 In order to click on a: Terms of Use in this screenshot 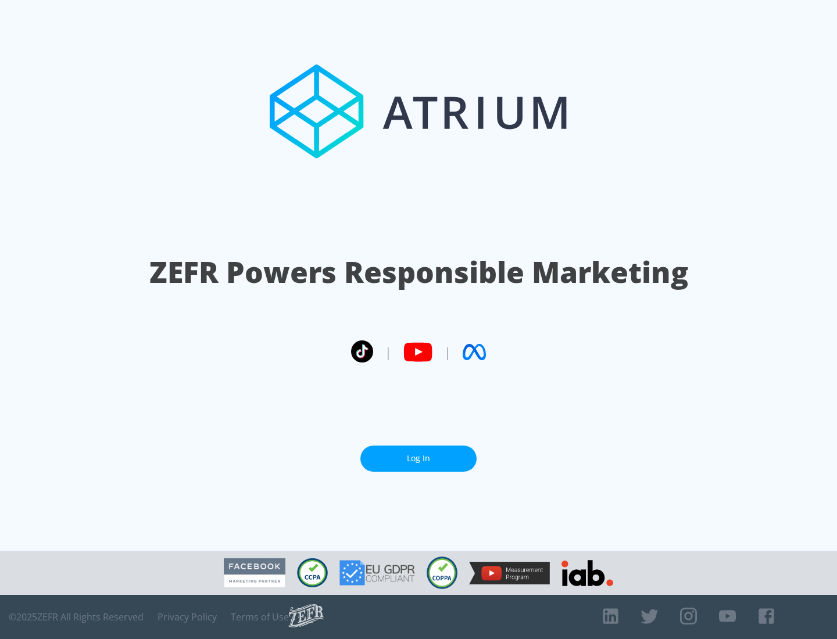, I will do `click(260, 617)`.